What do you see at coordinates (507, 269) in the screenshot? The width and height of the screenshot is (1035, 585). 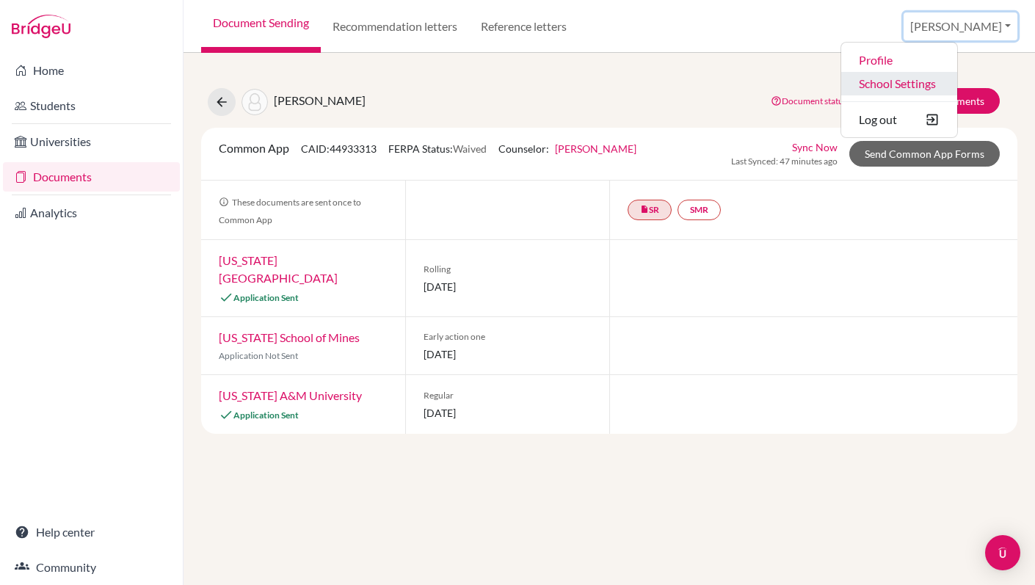 I see `span: Rolling` at bounding box center [507, 269].